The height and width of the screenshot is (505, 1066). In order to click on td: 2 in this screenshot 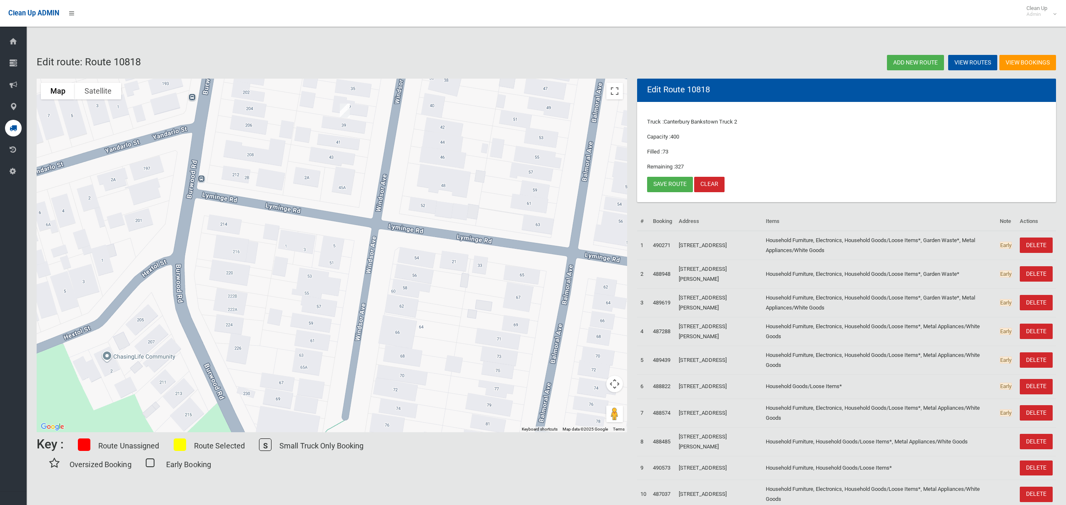, I will do `click(643, 274)`.